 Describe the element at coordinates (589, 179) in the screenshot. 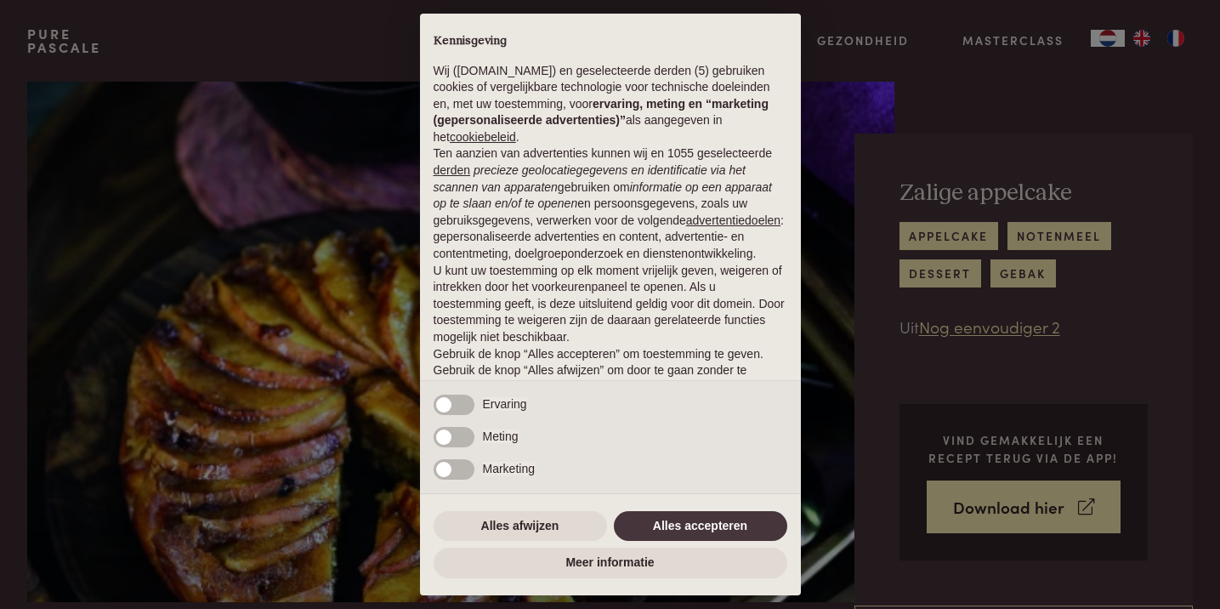

I see `em: precieze geolocatiegegevens en identificatie via het scannen van apparaten` at that location.